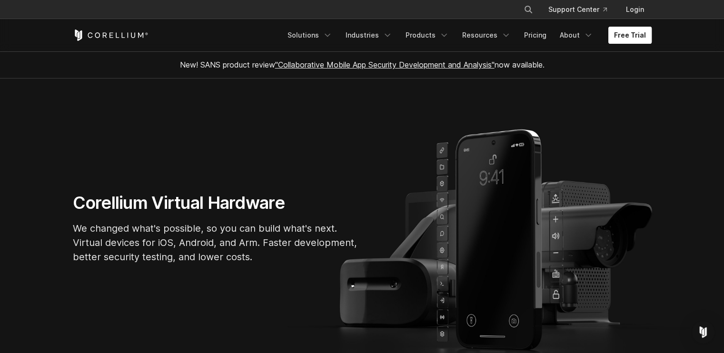 Image resolution: width=724 pixels, height=353 pixels. Describe the element at coordinates (577, 35) in the screenshot. I see `a: About` at that location.